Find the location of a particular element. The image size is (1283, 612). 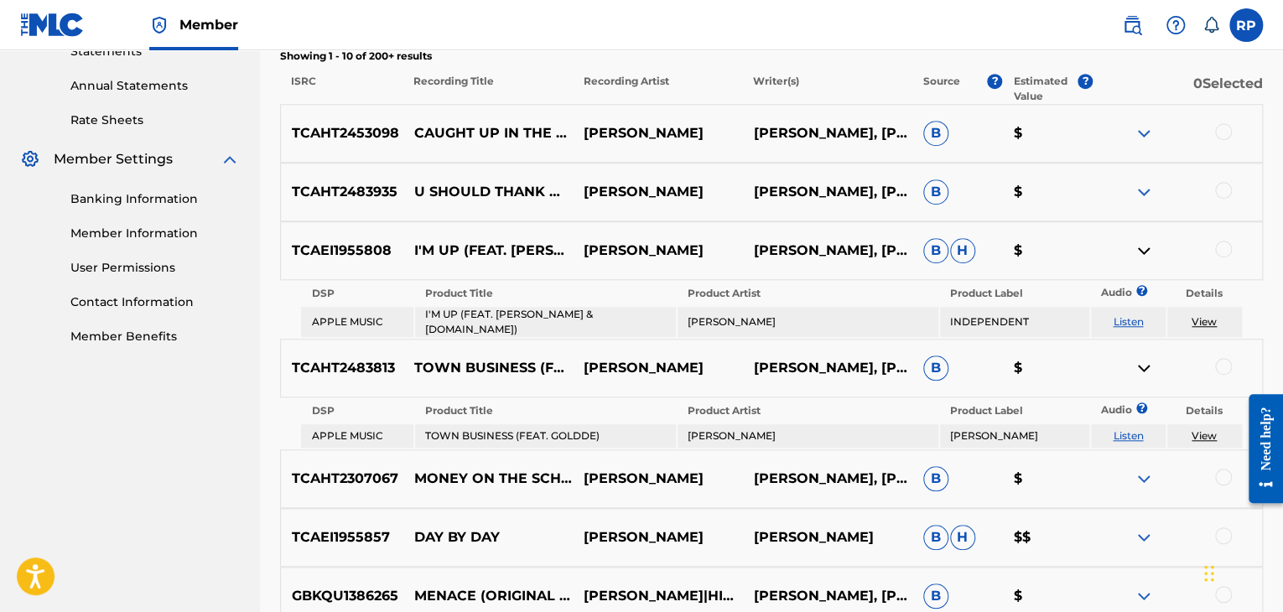

p: Source is located at coordinates (941, 89).